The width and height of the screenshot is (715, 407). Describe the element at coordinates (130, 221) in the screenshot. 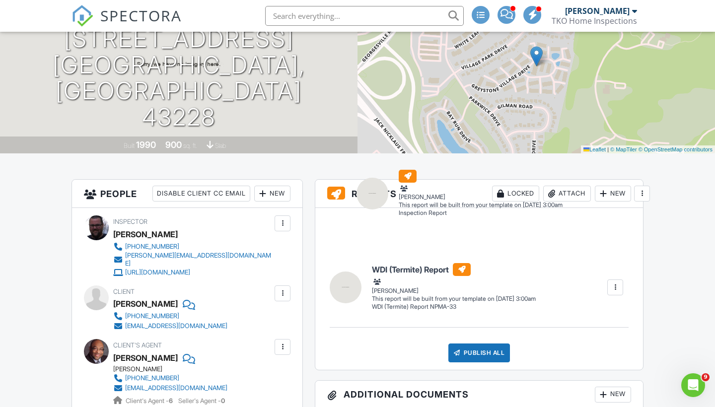

I see `span: Inspector` at that location.